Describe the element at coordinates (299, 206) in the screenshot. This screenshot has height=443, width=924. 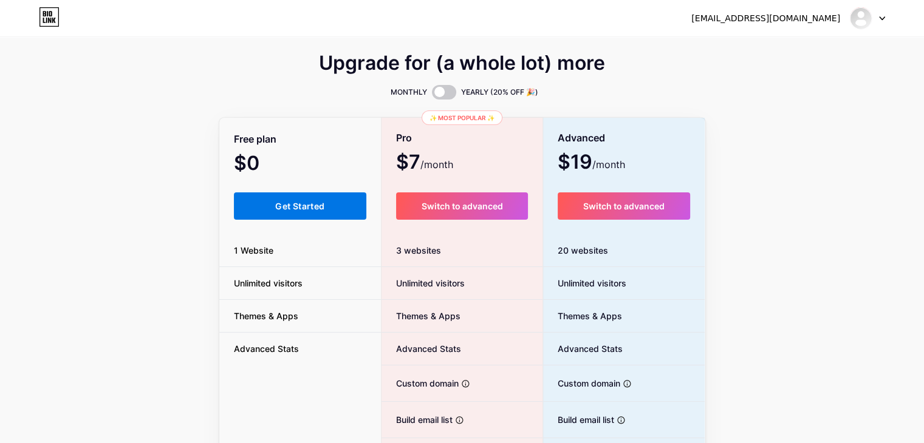
I see `span: Get Started` at that location.